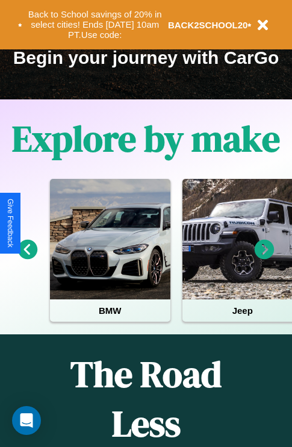 Image resolution: width=292 pixels, height=447 pixels. Describe the element at coordinates (146, 138) in the screenshot. I see `h1: Explore by make` at that location.